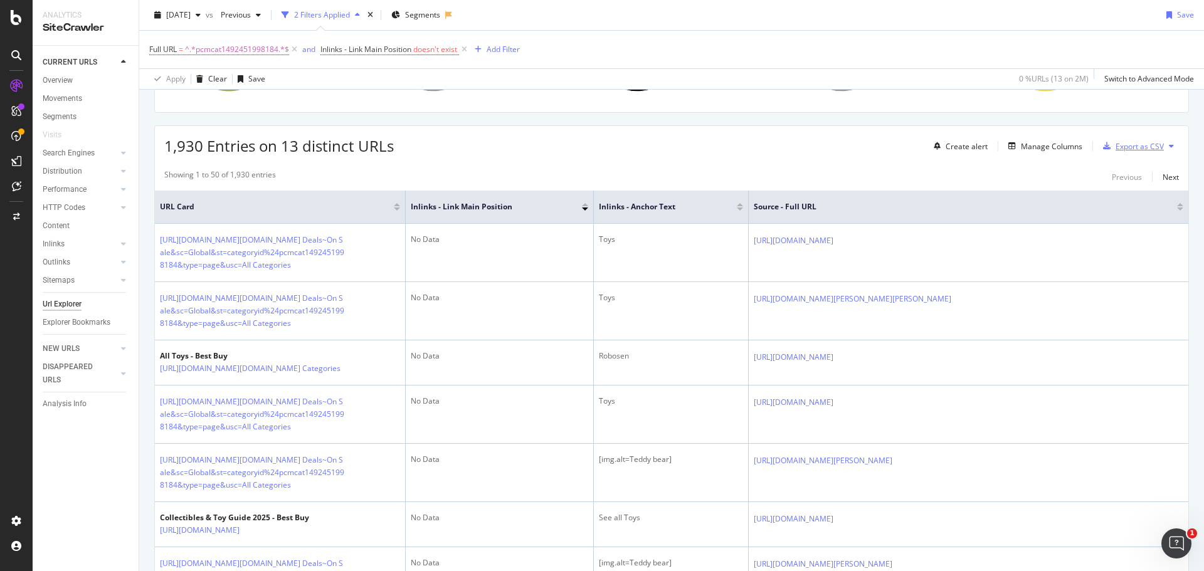 The width and height of the screenshot is (1204, 571). I want to click on div: Outlinks, so click(56, 262).